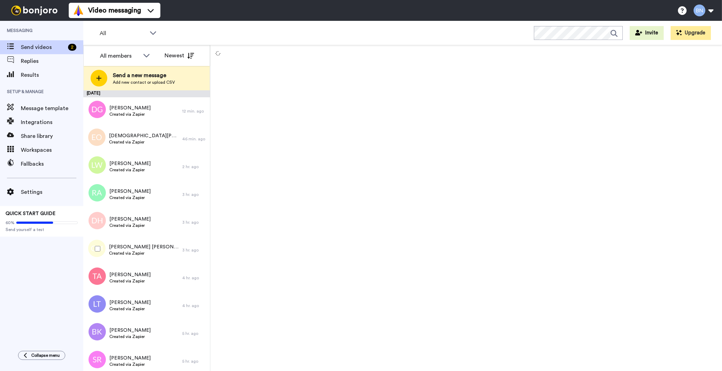 Image resolution: width=722 pixels, height=371 pixels. What do you see at coordinates (52, 108) in the screenshot?
I see `span: Message template` at bounding box center [52, 108].